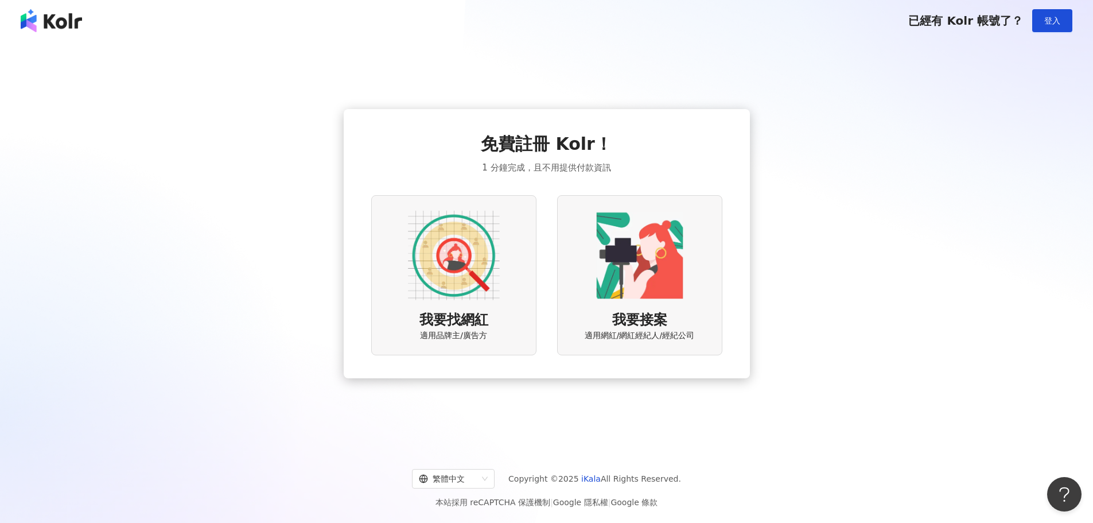 The image size is (1093, 523). I want to click on img: logo, so click(51, 21).